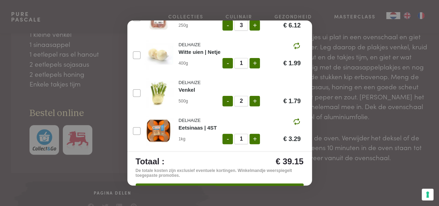 Image resolution: width=439 pixels, height=206 pixels. I want to click on span: 2, so click(241, 101).